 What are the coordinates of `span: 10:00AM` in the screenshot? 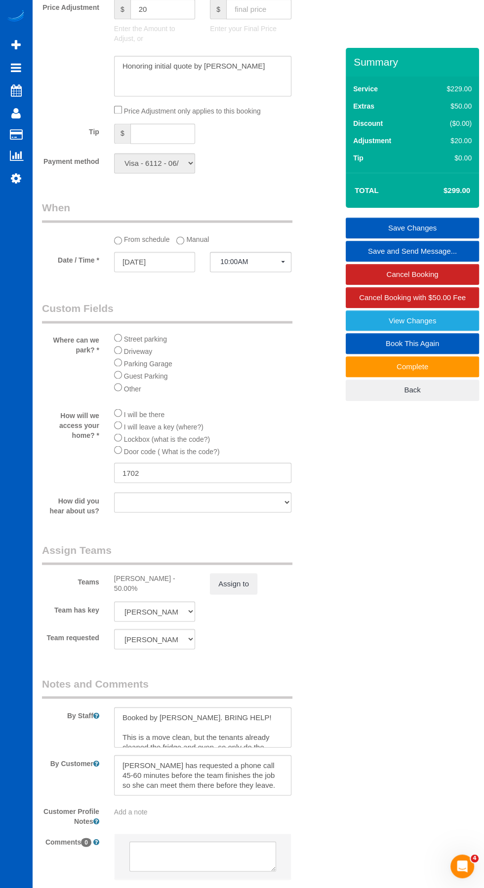 It's located at (250, 262).